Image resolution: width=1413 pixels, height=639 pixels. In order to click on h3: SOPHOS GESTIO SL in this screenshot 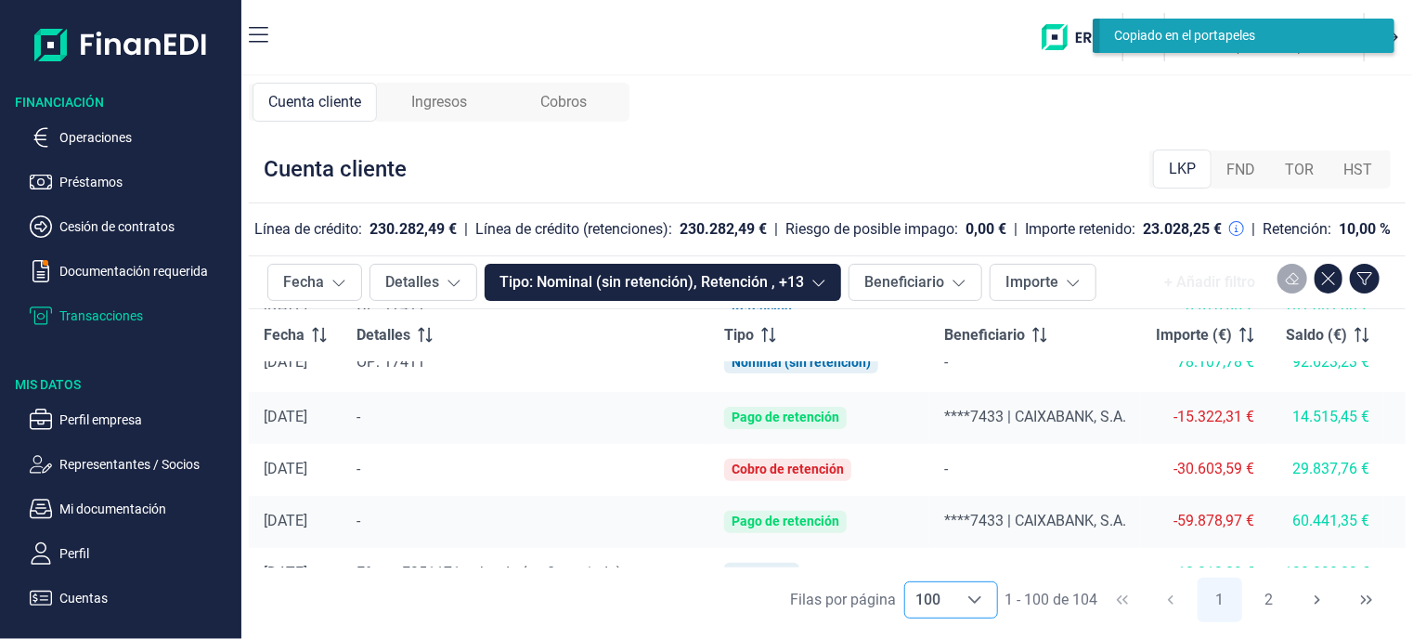, I will do `click(1268, 26)`.